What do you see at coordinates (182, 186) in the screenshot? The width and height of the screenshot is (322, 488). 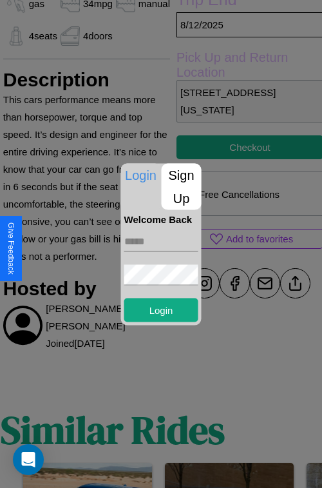 I see `p: Sign Up` at bounding box center [182, 186].